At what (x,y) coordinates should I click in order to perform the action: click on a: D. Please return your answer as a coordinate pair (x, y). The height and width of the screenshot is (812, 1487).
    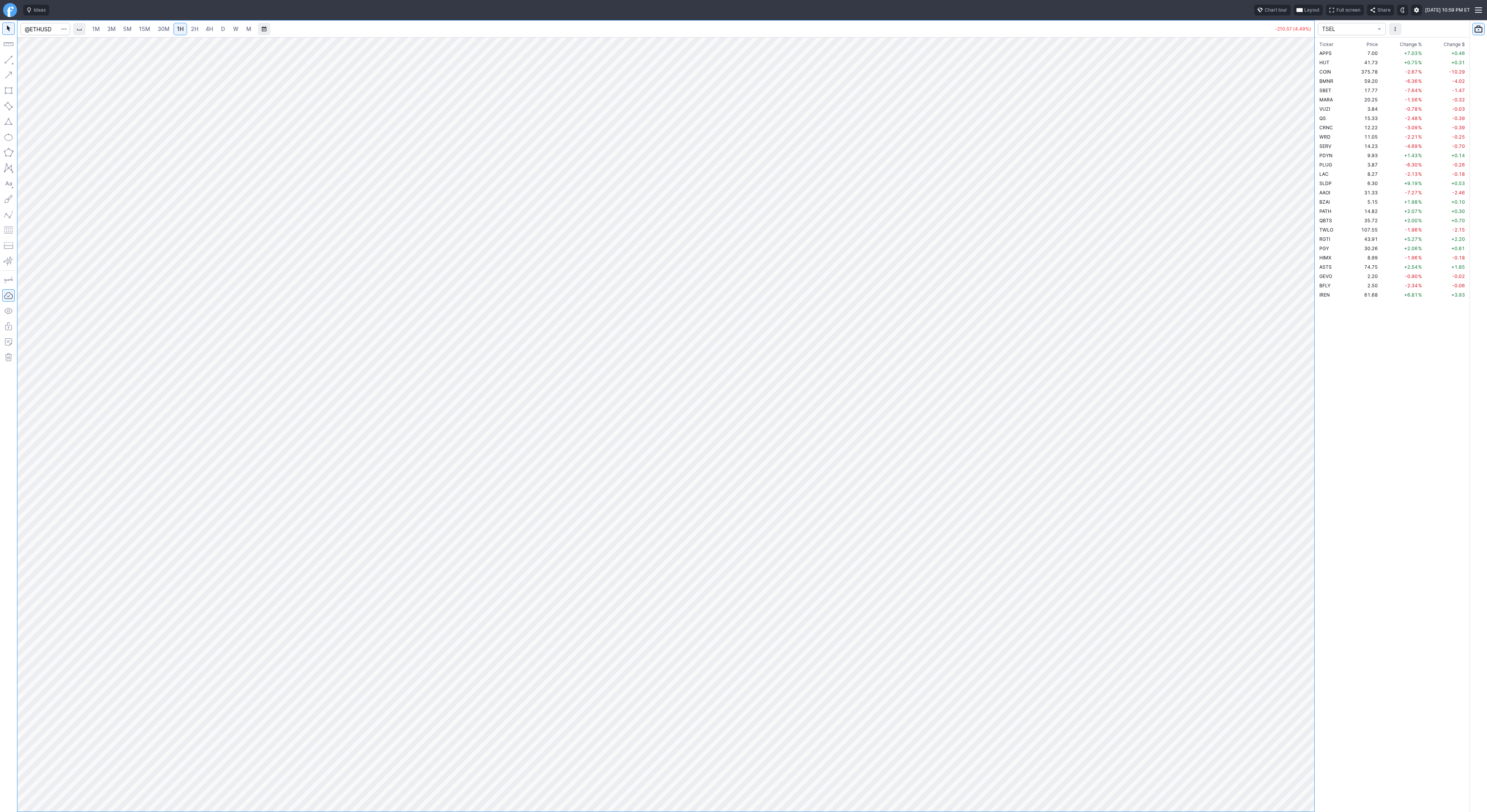
    Looking at the image, I should click on (223, 29).